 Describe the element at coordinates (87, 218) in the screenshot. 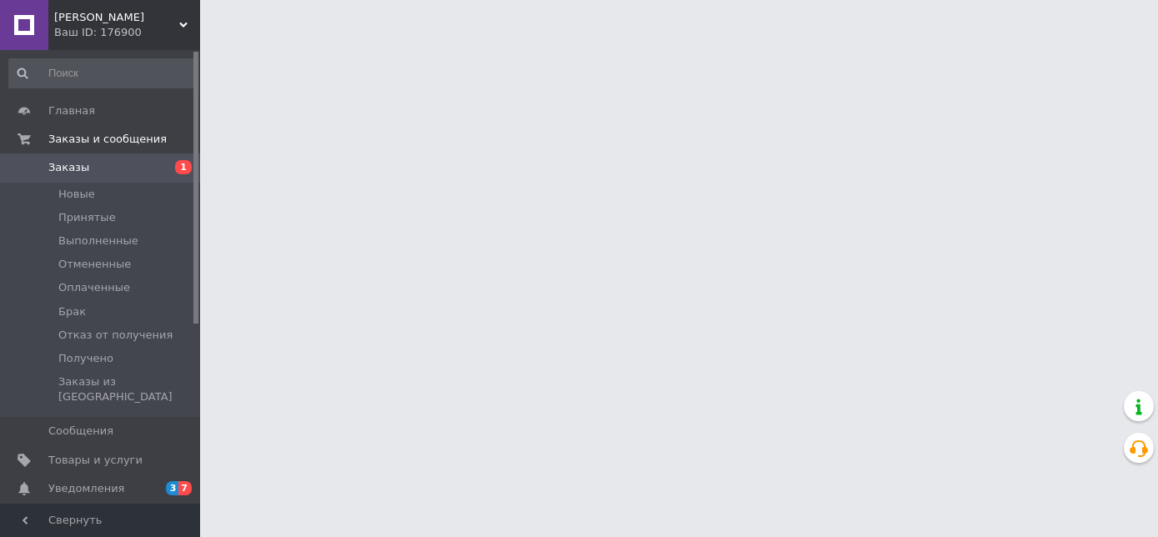

I see `span: Принятые` at that location.